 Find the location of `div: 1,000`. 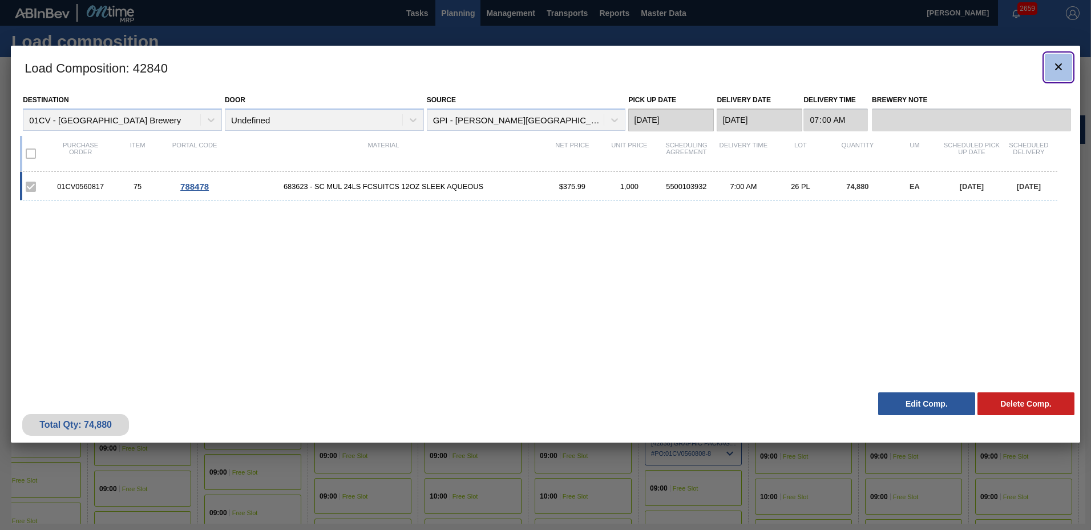

div: 1,000 is located at coordinates (629, 186).